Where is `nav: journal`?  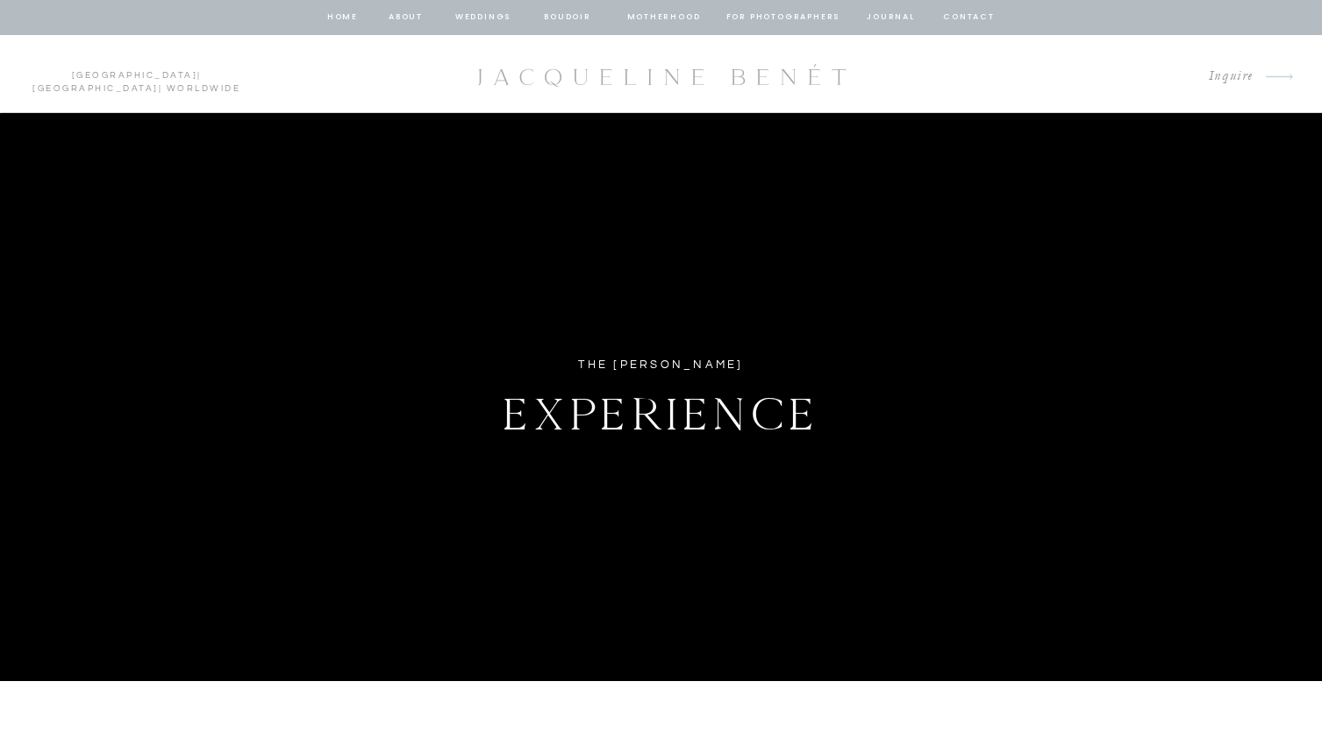
nav: journal is located at coordinates (891, 18).